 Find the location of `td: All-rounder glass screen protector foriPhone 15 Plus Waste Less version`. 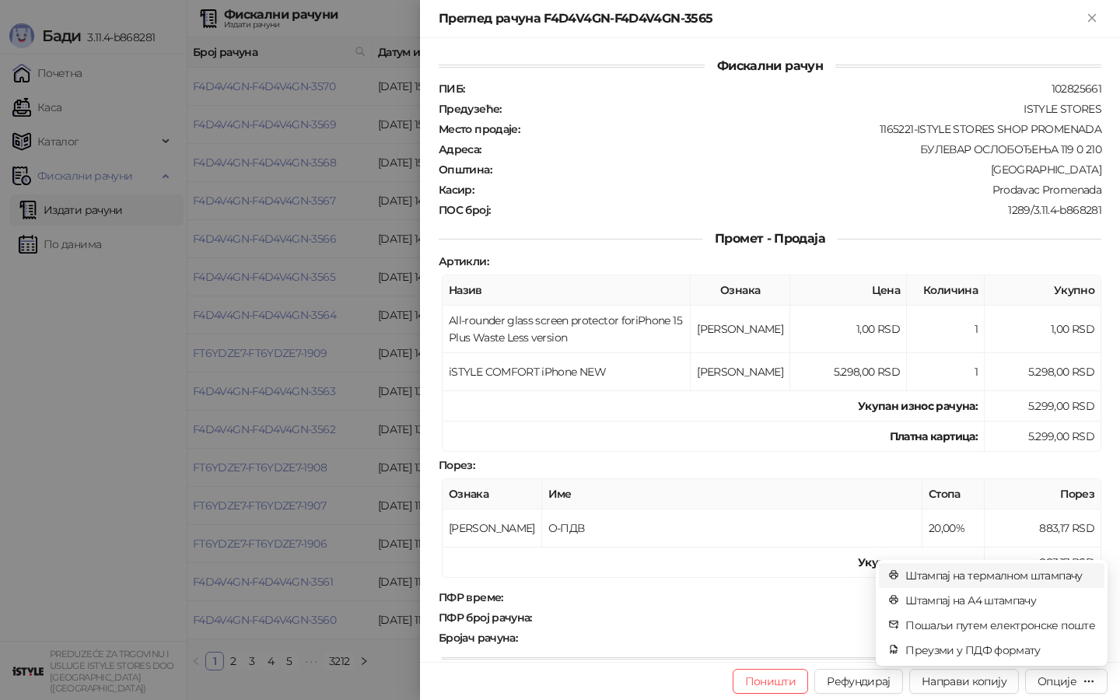

td: All-rounder glass screen protector foriPhone 15 Plus Waste Less version is located at coordinates (566, 329).